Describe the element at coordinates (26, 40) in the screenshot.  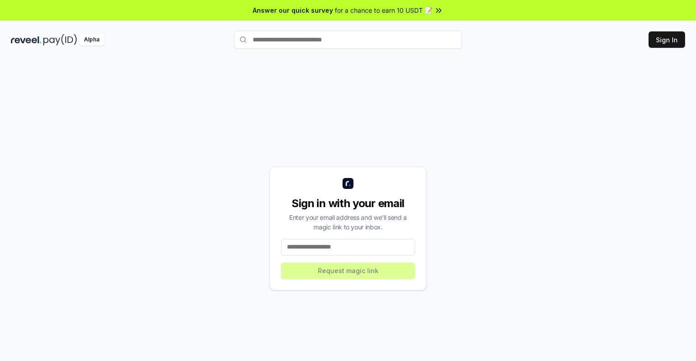
I see `img: reveel_dark` at that location.